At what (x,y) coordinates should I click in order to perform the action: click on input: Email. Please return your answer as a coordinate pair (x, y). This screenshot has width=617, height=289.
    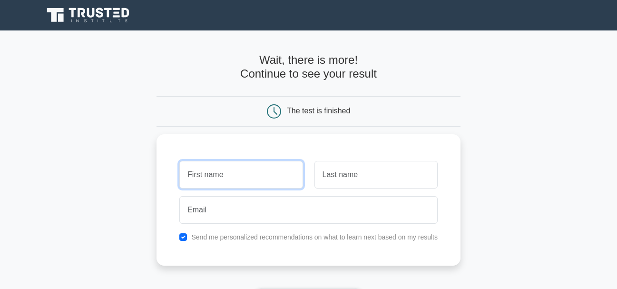
    Looking at the image, I should click on (308, 210).